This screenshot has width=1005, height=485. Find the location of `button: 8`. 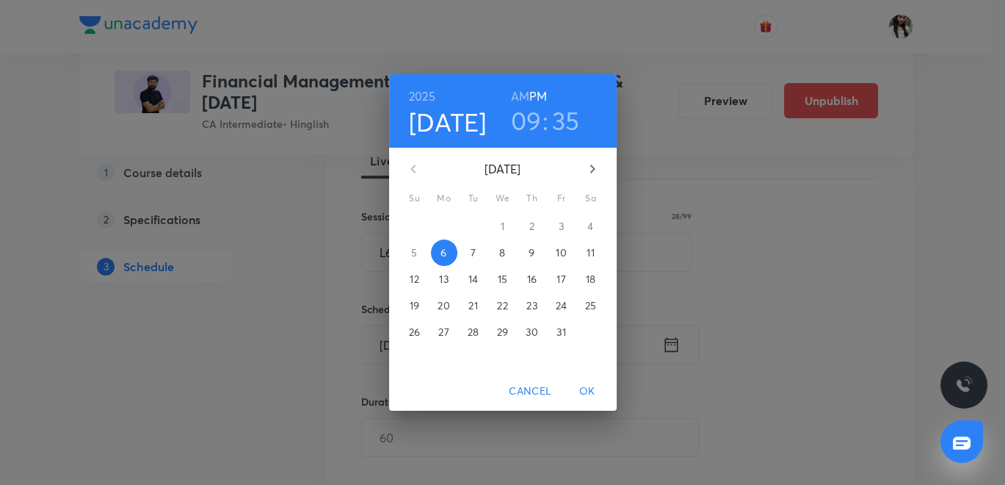

button: 8 is located at coordinates (503, 253).